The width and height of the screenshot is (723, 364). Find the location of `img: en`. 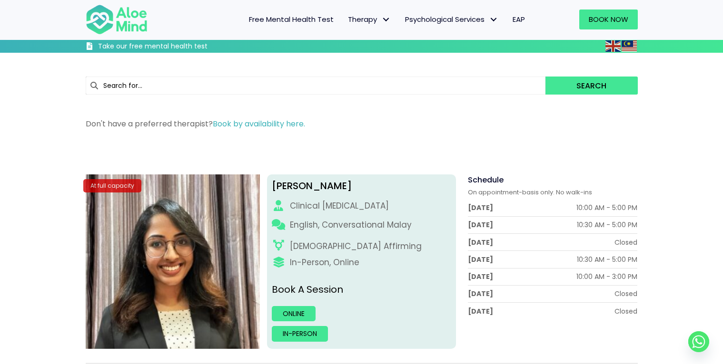

img: en is located at coordinates (613, 46).